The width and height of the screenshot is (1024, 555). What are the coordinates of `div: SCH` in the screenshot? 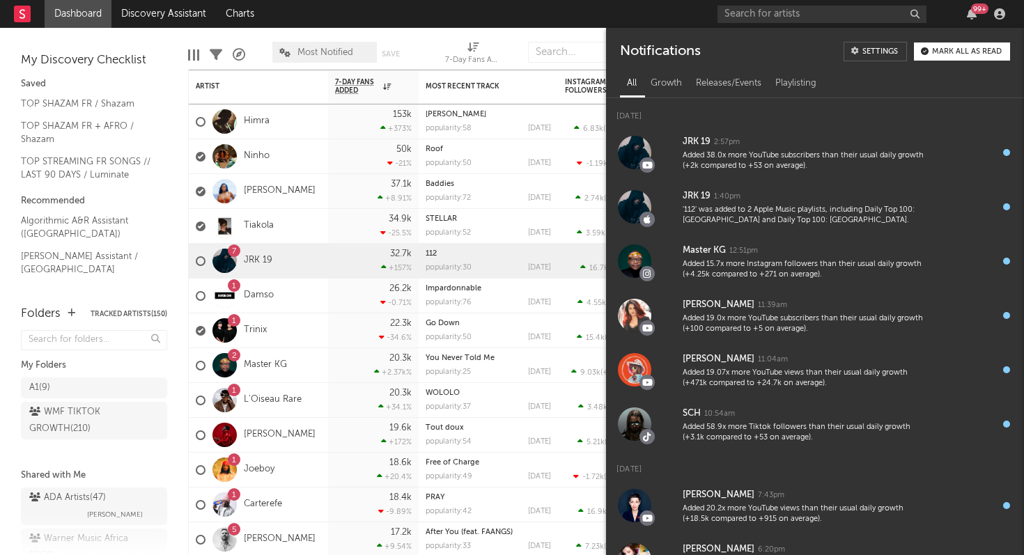 It's located at (692, 414).